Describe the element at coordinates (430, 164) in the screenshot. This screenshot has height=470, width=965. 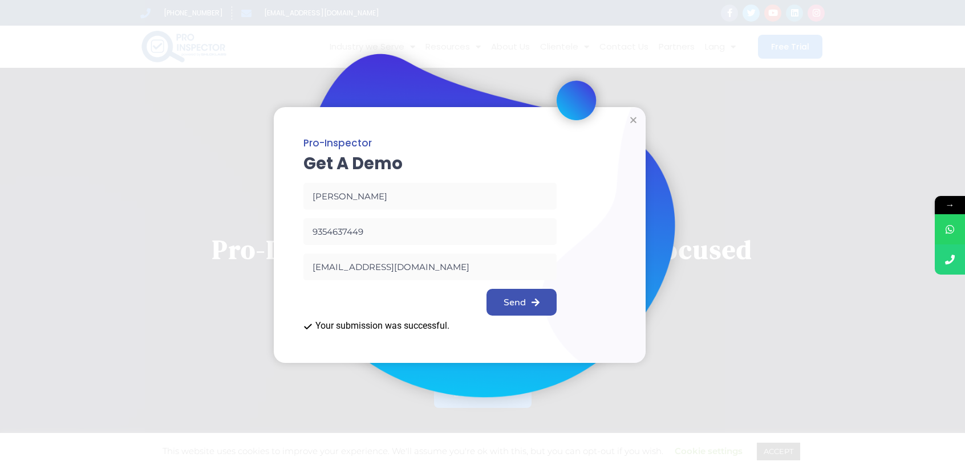
I see `h2: Get a Demo` at that location.